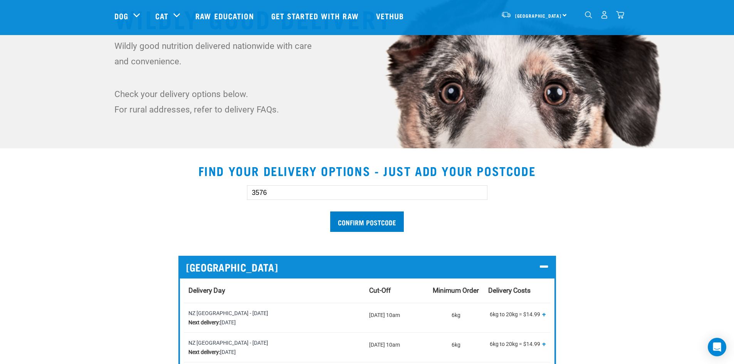  Describe the element at coordinates (225, 16) in the screenshot. I see `a: Raw Education` at that location.